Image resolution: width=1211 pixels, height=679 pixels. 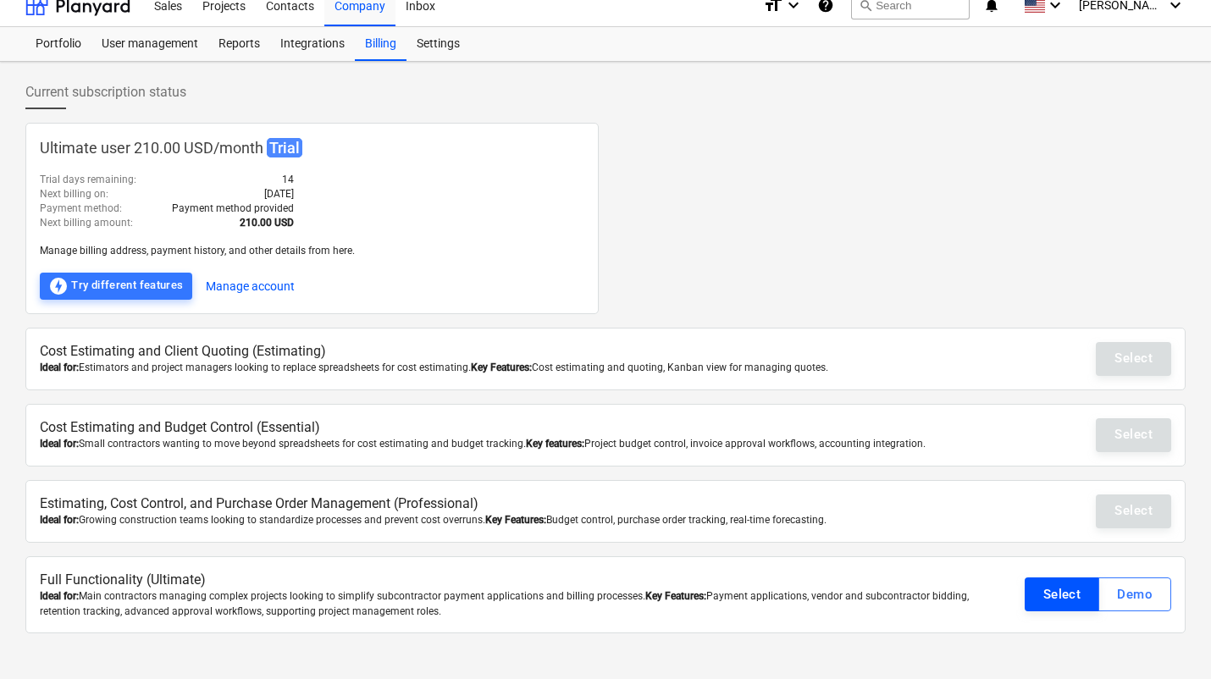 What do you see at coordinates (116, 286) in the screenshot?
I see `button: Try different features` at bounding box center [116, 286].